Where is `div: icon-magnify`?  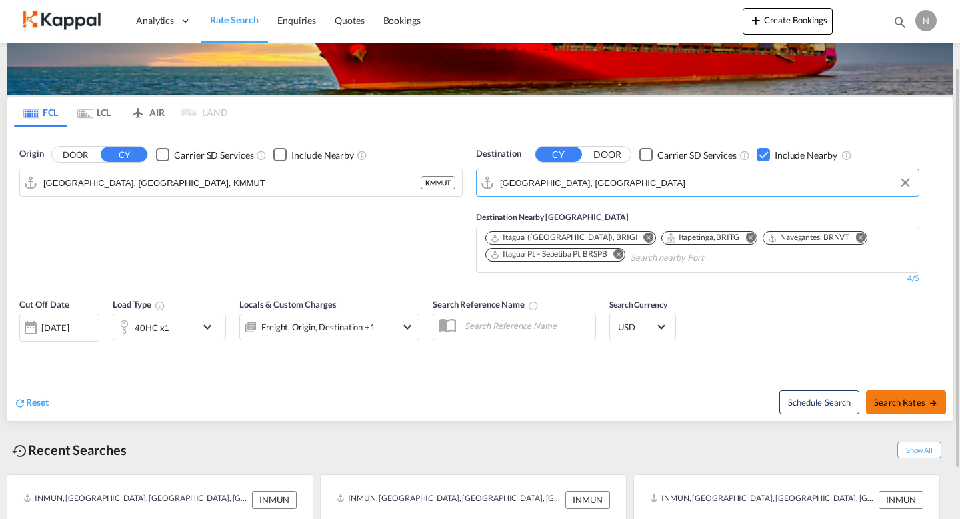 div: icon-magnify is located at coordinates (900, 25).